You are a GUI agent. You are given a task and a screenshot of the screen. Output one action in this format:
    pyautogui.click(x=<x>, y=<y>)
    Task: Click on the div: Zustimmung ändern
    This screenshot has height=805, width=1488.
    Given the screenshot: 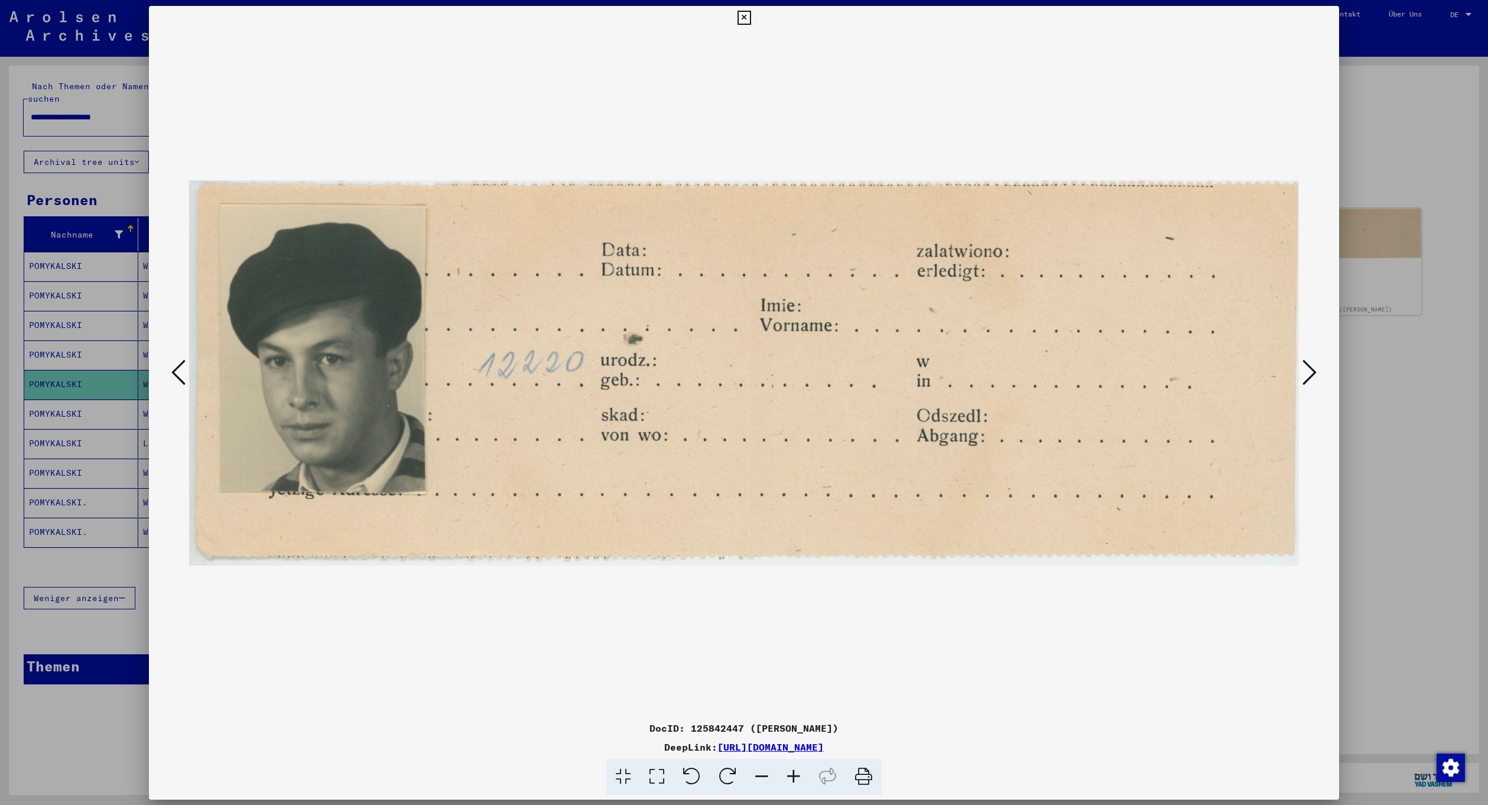 What is the action you would take?
    pyautogui.click(x=1450, y=767)
    